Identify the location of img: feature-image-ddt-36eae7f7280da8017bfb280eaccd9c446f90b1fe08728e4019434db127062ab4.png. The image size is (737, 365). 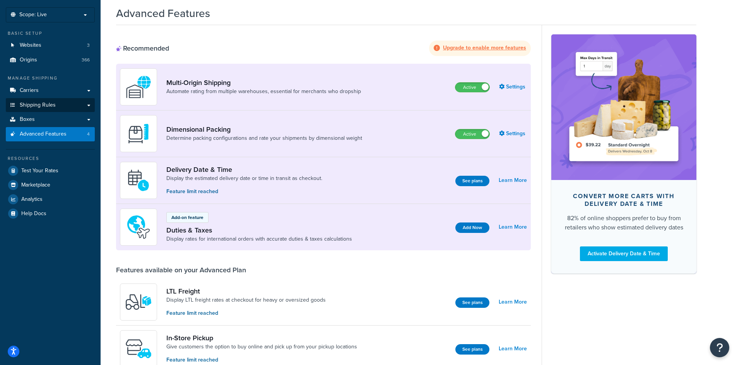
(623, 107).